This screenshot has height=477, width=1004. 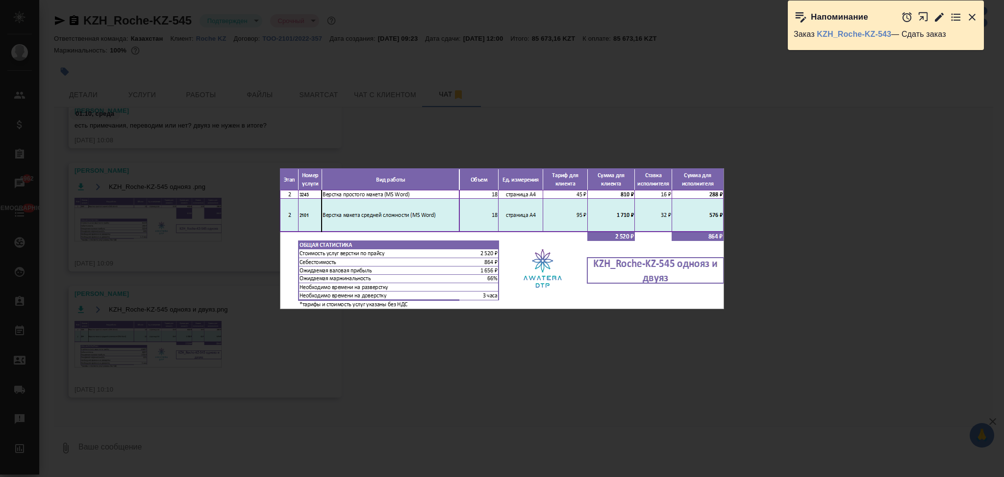 I want to click on p: Заказ — Сдать заказ, so click(x=886, y=34).